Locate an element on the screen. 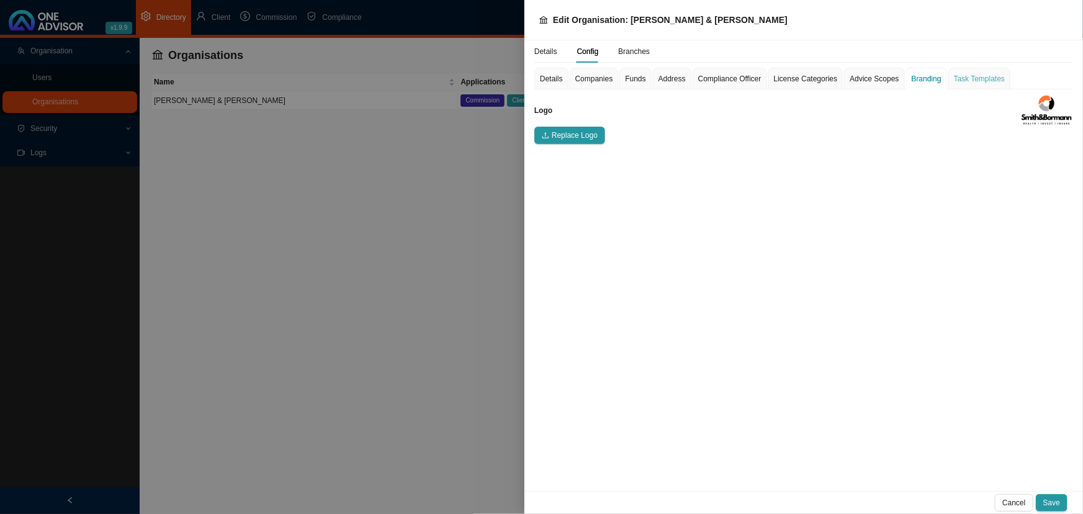  span: Compliance Officer is located at coordinates (730, 79).